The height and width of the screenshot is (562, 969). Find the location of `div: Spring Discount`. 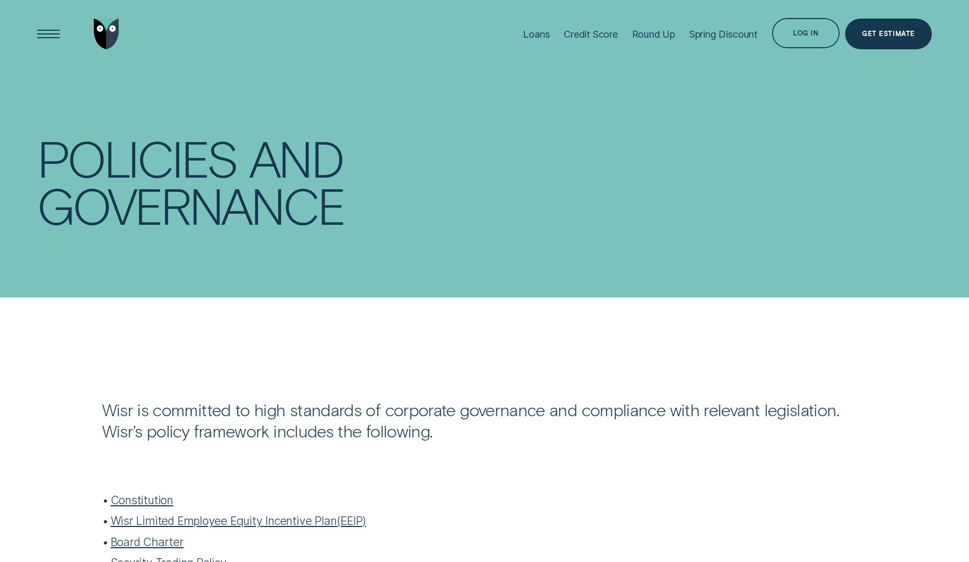

div: Spring Discount is located at coordinates (723, 34).